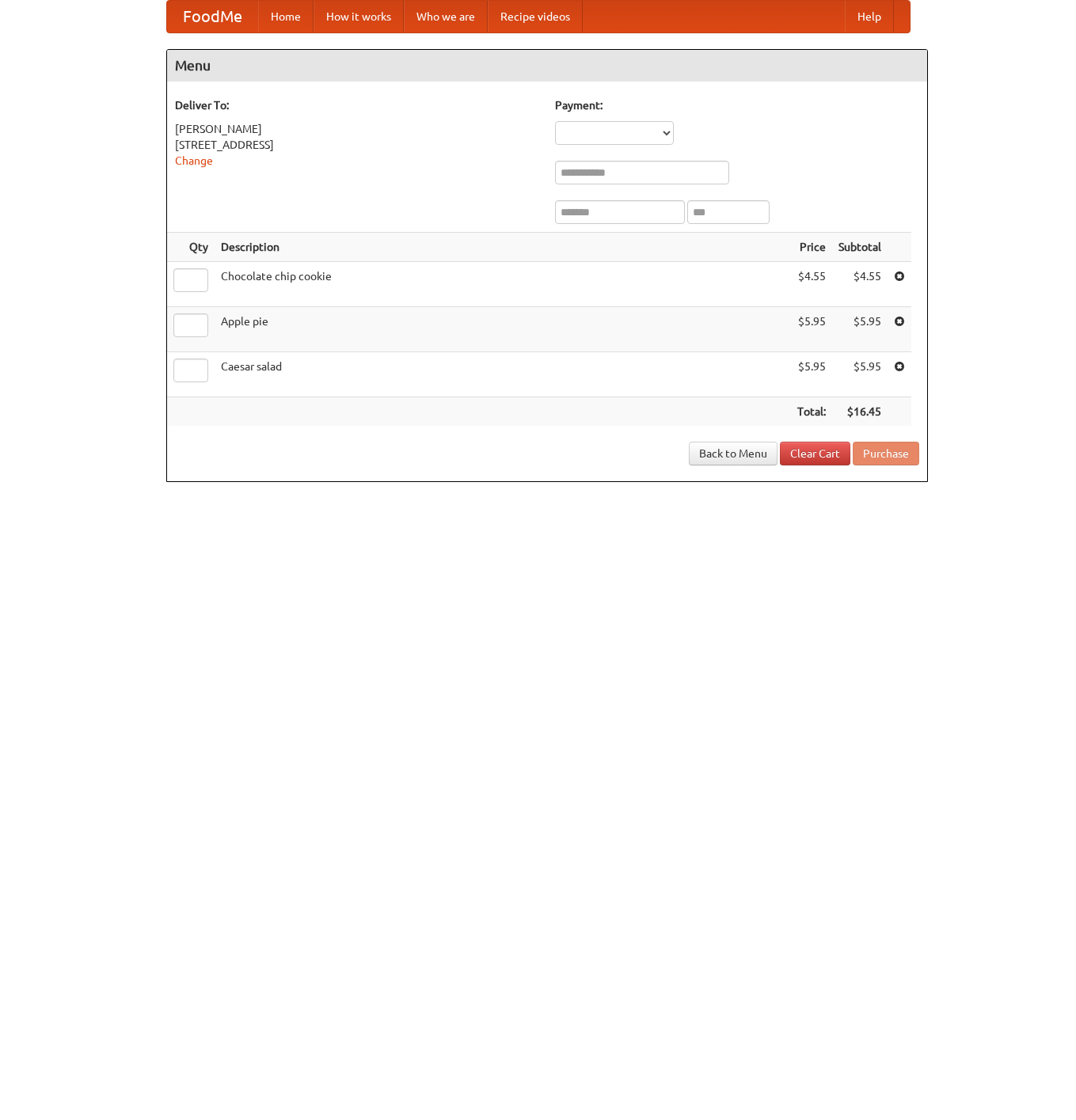 This screenshot has height=1120, width=1076. Describe the element at coordinates (194, 161) in the screenshot. I see `a: Change` at that location.